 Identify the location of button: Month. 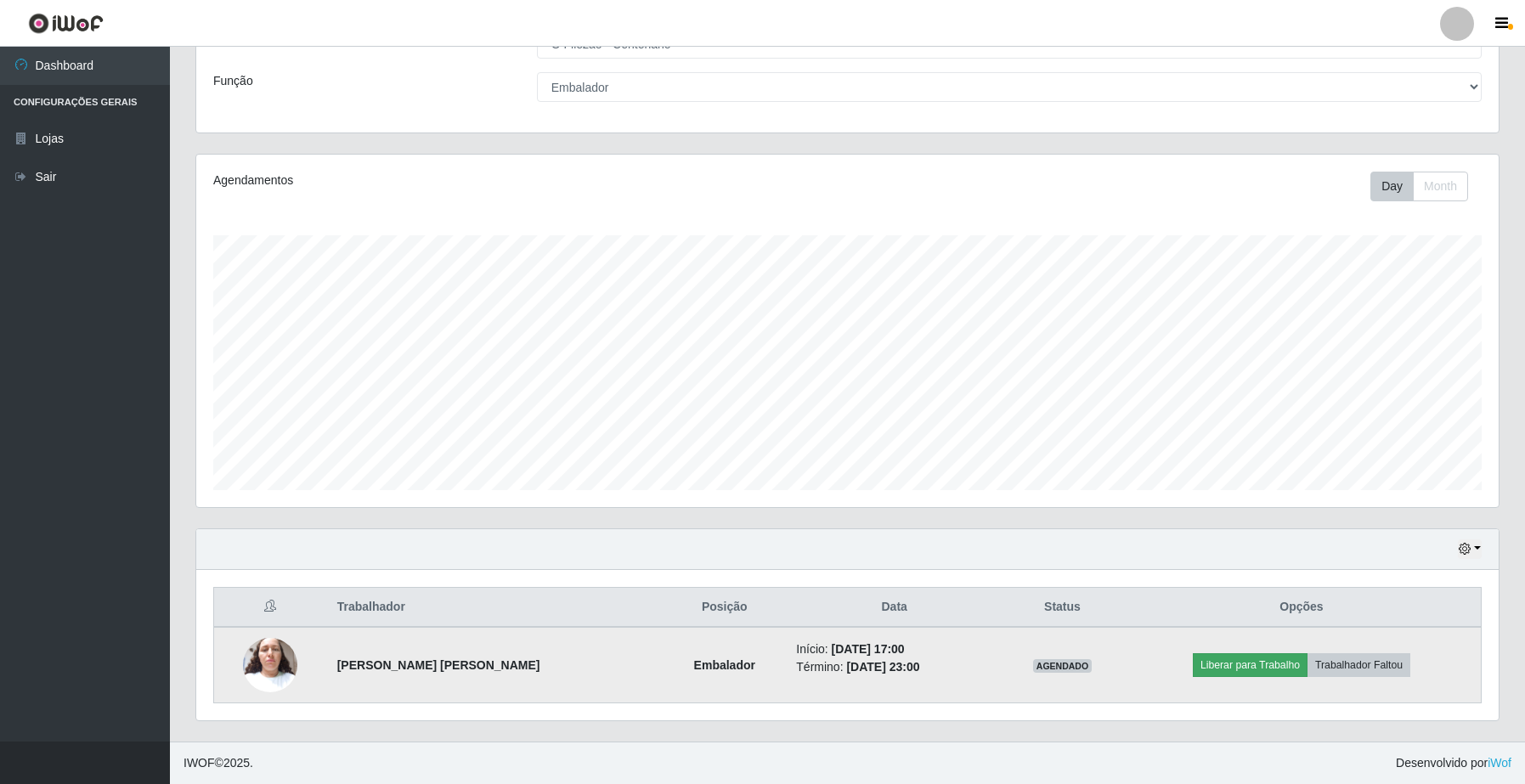
(1440, 186).